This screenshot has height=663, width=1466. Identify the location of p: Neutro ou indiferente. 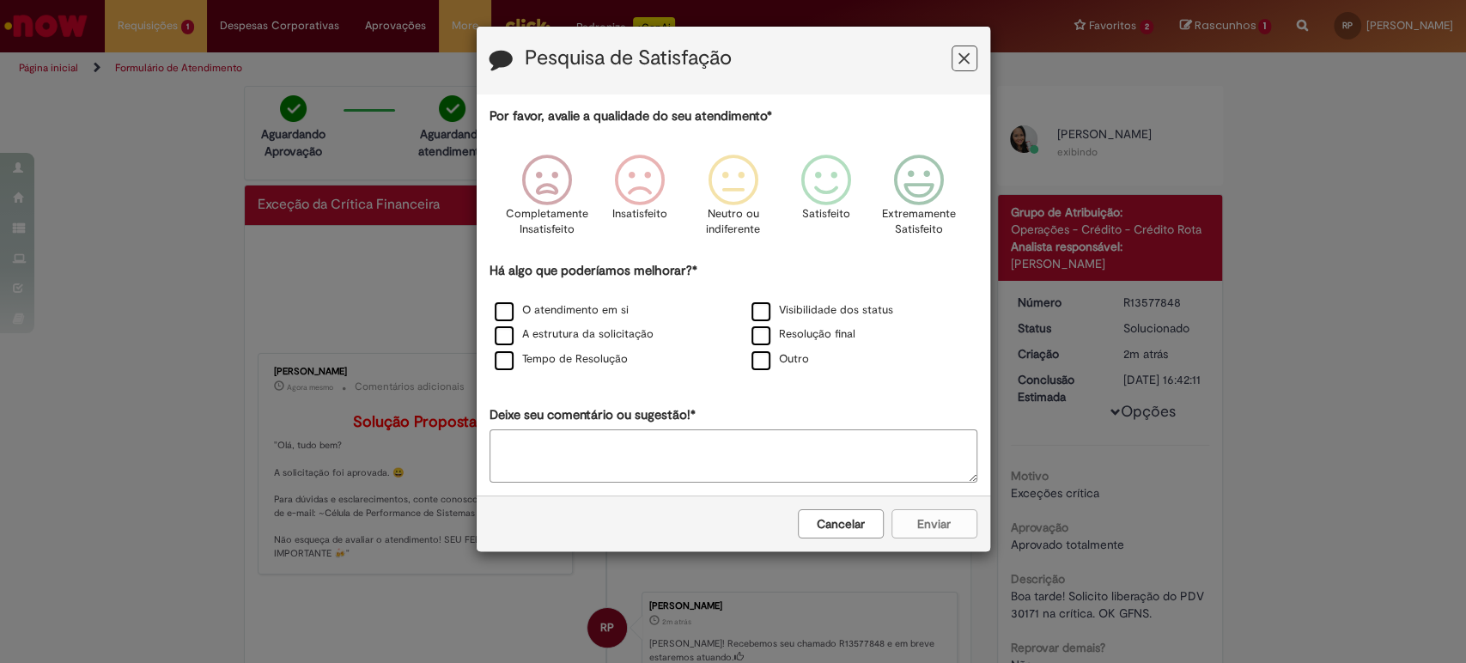
(733, 222).